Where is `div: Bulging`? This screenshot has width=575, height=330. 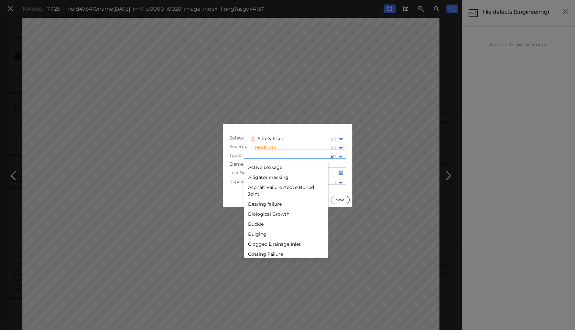 div: Bulging is located at coordinates (286, 234).